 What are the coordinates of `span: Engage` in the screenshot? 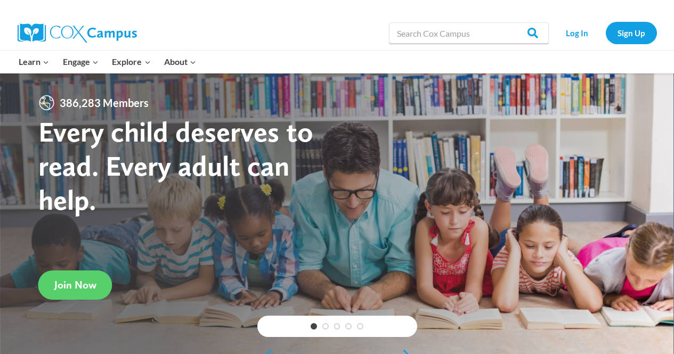 It's located at (80, 62).